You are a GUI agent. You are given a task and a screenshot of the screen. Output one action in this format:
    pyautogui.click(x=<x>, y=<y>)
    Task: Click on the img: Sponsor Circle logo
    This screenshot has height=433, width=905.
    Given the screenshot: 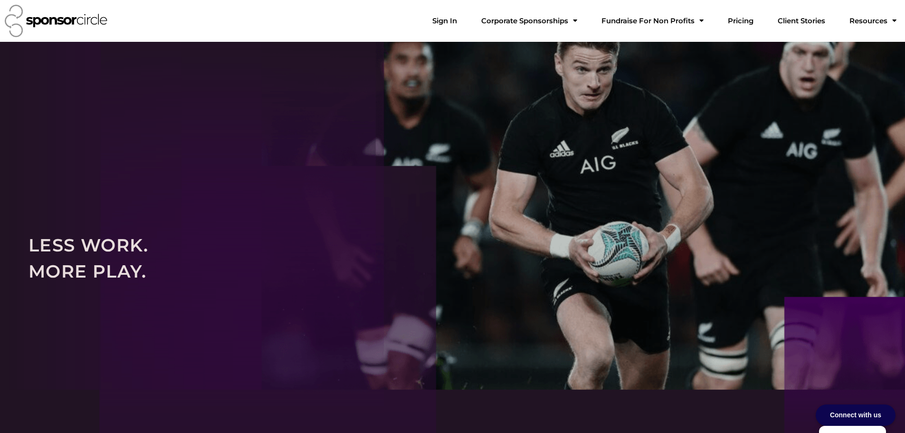 What is the action you would take?
    pyautogui.click(x=56, y=21)
    